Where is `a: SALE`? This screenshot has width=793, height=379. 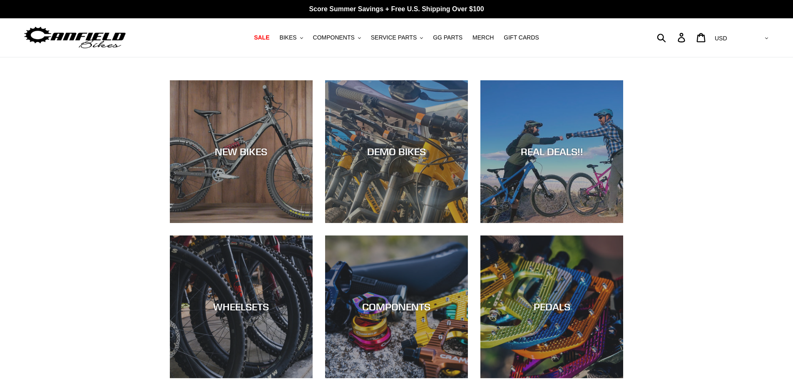
a: SALE is located at coordinates (261, 37).